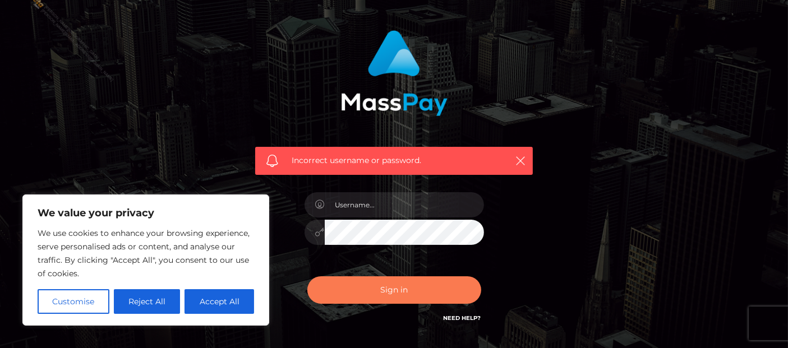 The image size is (788, 348). What do you see at coordinates (395, 290) in the screenshot?
I see `button: Sign in` at bounding box center [395, 290].